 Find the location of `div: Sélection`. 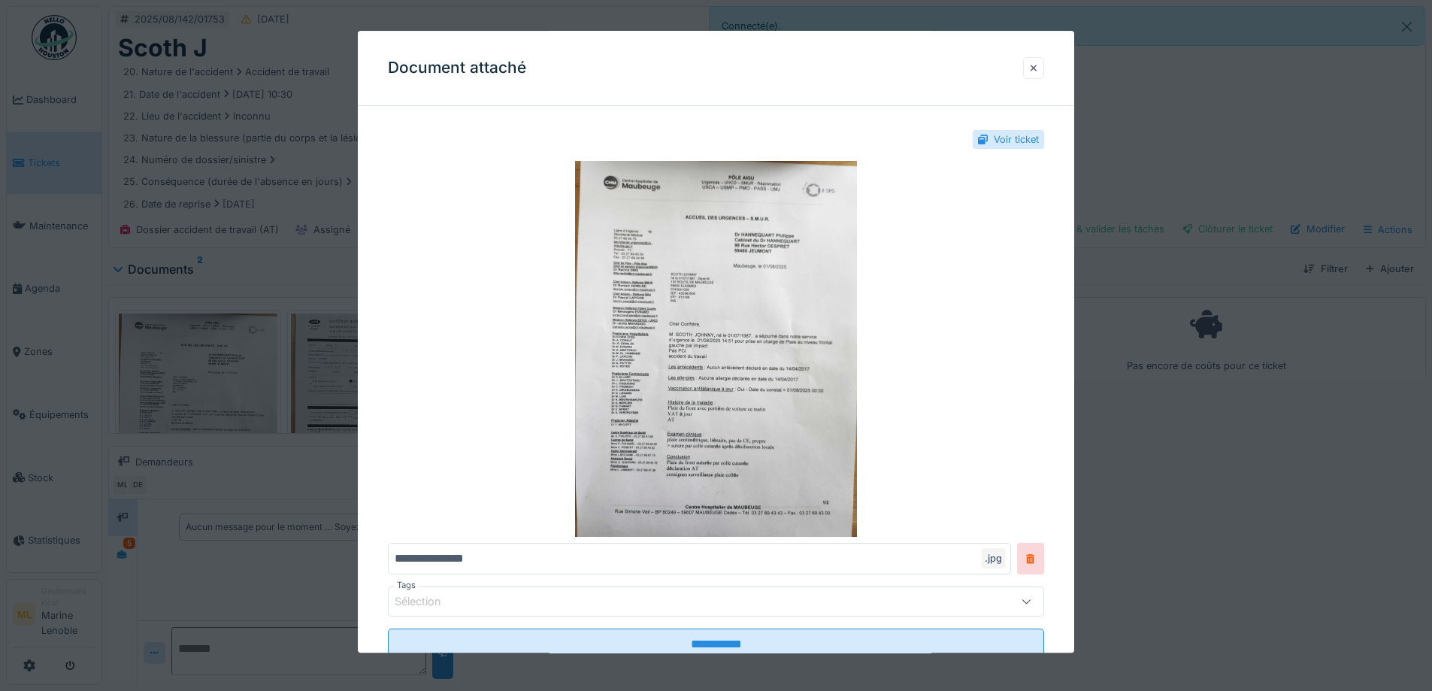

div: Sélection is located at coordinates (429, 602).